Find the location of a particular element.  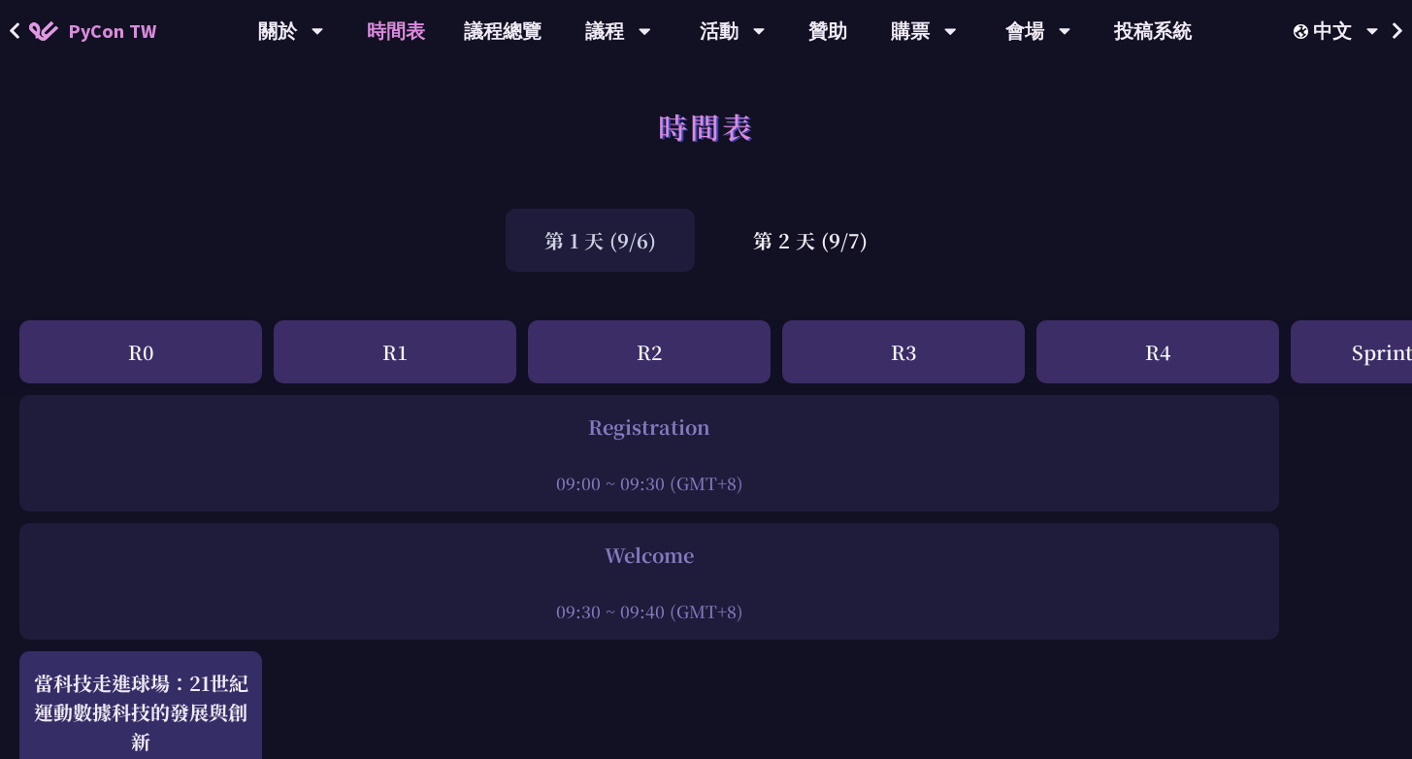

span: PyCon TW is located at coordinates (112, 31).